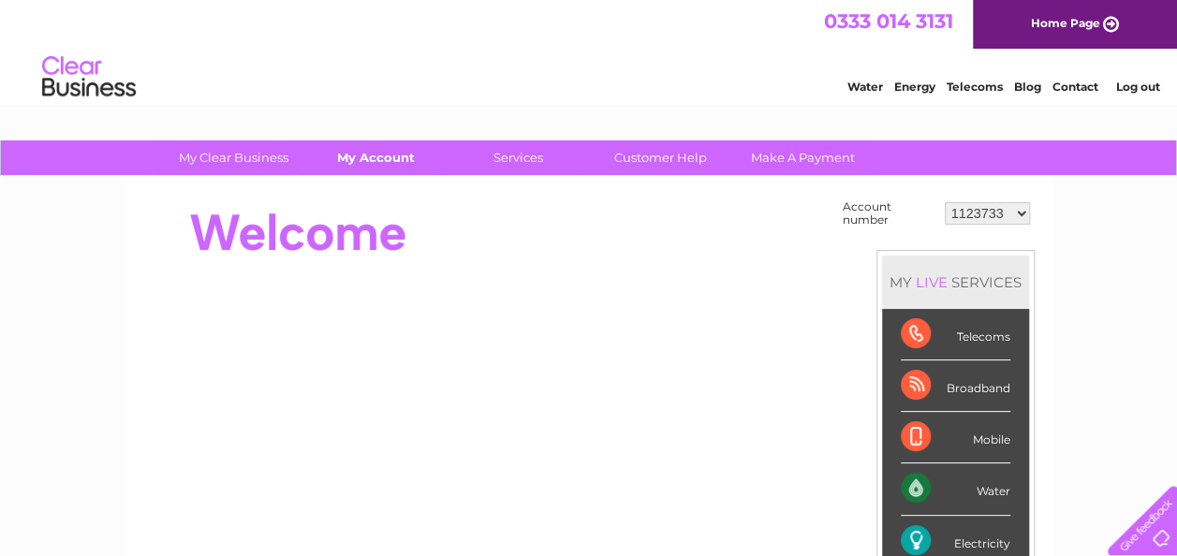 This screenshot has width=1177, height=556. What do you see at coordinates (955, 282) in the screenshot?
I see `div: MY SERVICES` at bounding box center [955, 282].